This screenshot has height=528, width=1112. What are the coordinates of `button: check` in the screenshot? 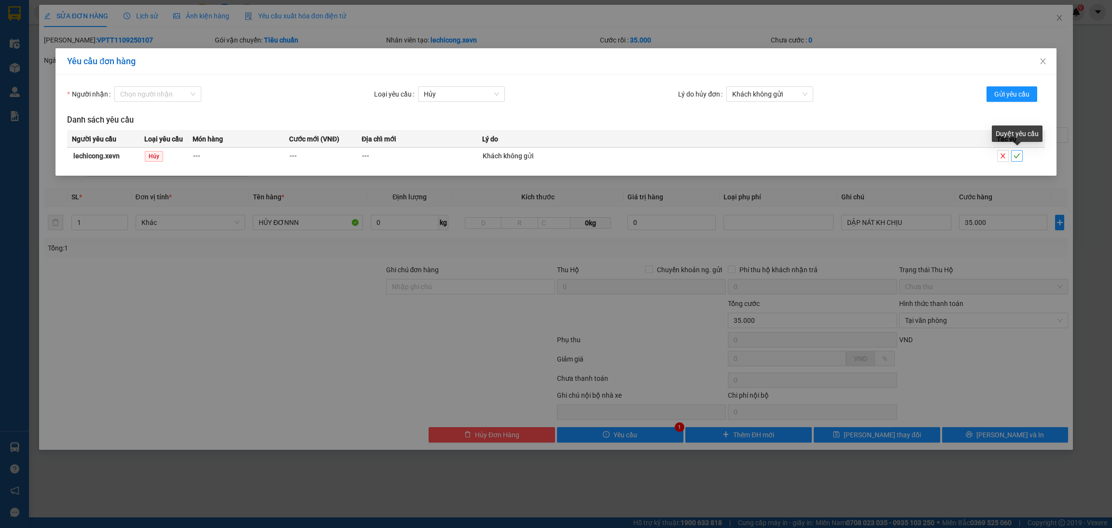 It's located at (1017, 156).